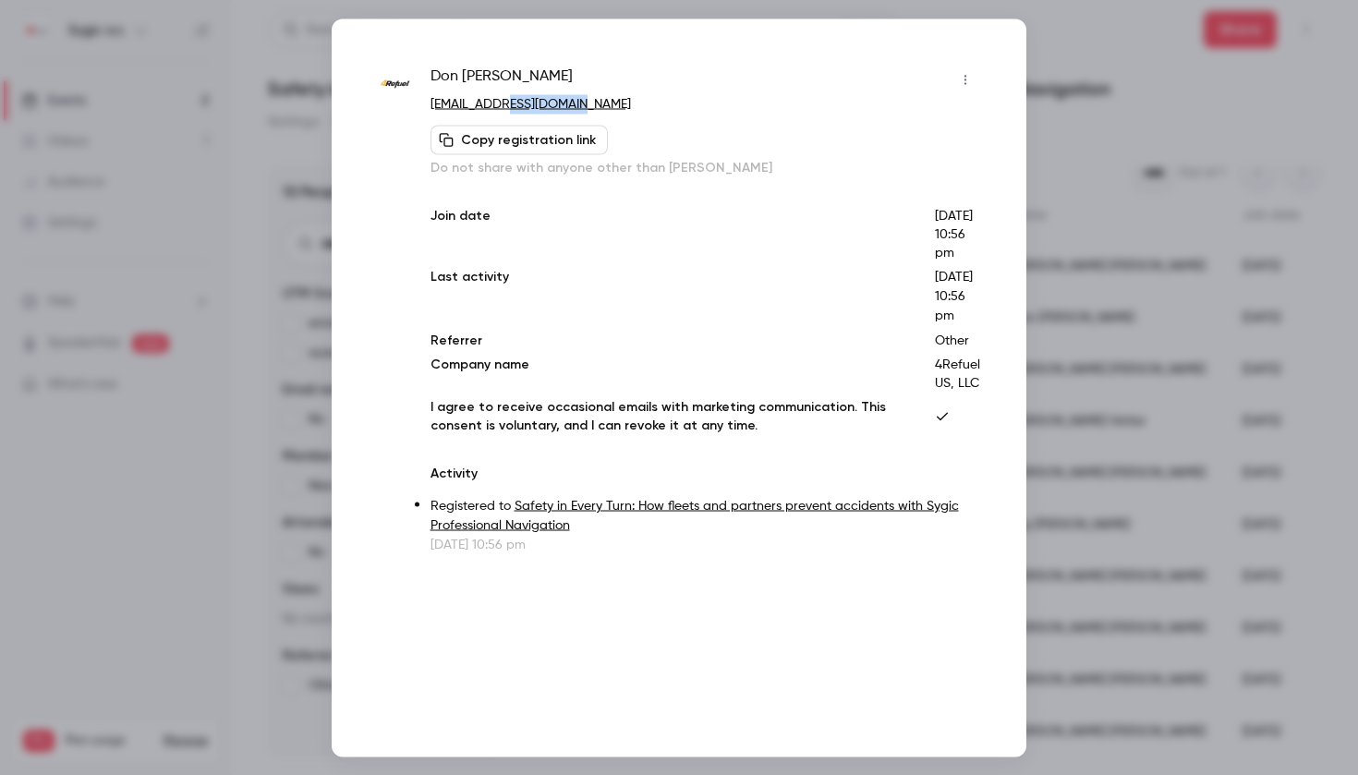 This screenshot has height=775, width=1358. I want to click on p: Other, so click(957, 340).